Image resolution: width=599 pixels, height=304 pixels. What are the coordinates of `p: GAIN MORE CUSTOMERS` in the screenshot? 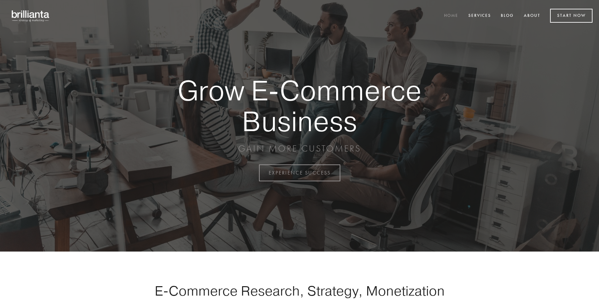 It's located at (299, 149).